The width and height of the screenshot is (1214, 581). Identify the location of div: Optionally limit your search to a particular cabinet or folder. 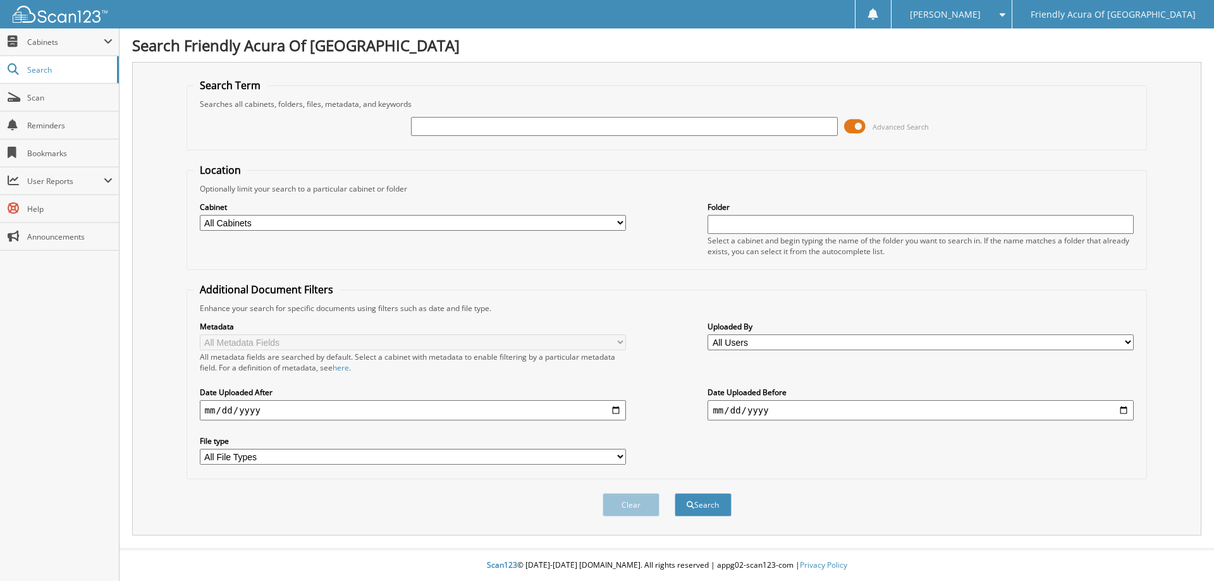
(667, 188).